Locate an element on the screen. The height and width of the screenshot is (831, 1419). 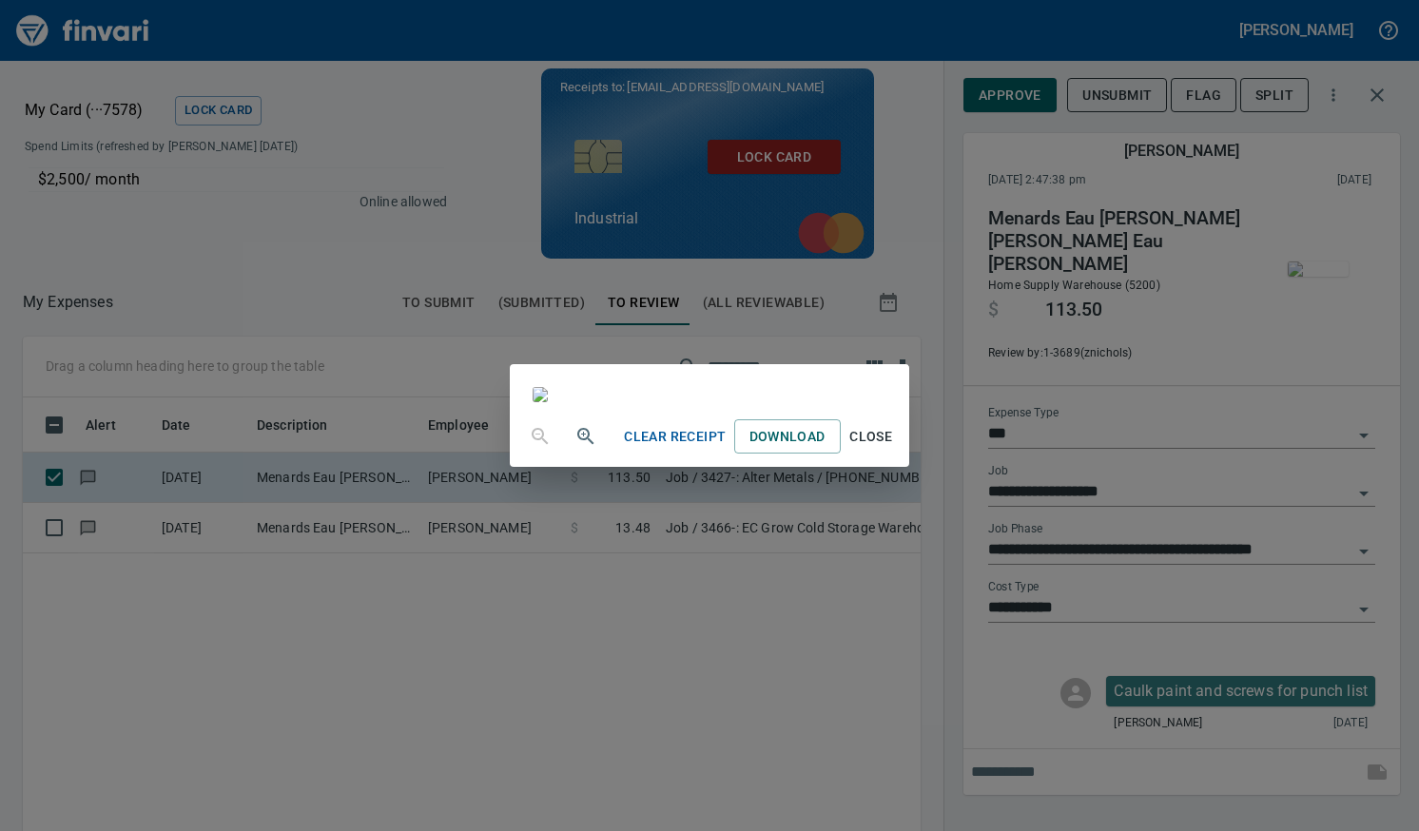
span: Close is located at coordinates (871, 437).